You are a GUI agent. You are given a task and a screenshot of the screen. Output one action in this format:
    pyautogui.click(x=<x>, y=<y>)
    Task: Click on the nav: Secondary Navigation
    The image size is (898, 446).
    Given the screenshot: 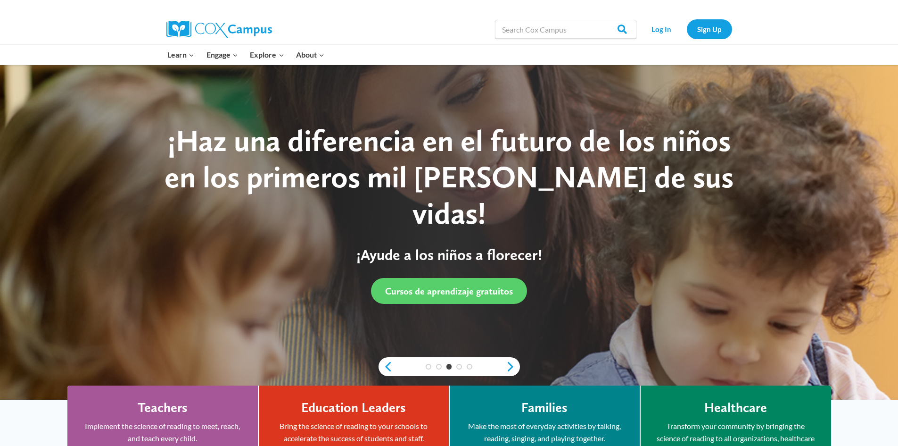 What is the action you would take?
    pyautogui.click(x=686, y=29)
    